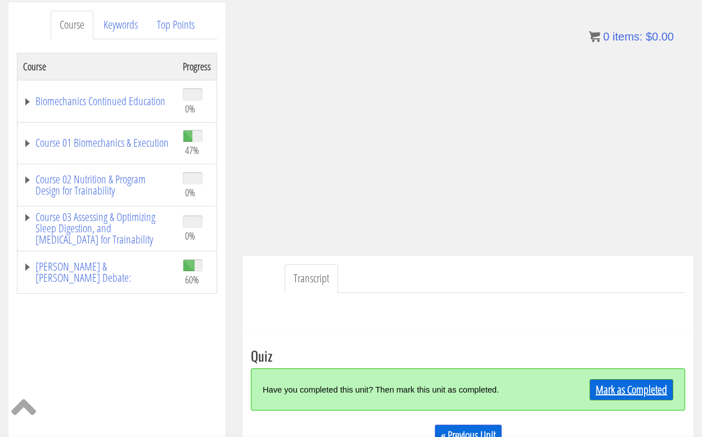 The image size is (702, 437). Describe the element at coordinates (97, 185) in the screenshot. I see `a: Course 02 Nutrition & Program Design for Trainability` at that location.